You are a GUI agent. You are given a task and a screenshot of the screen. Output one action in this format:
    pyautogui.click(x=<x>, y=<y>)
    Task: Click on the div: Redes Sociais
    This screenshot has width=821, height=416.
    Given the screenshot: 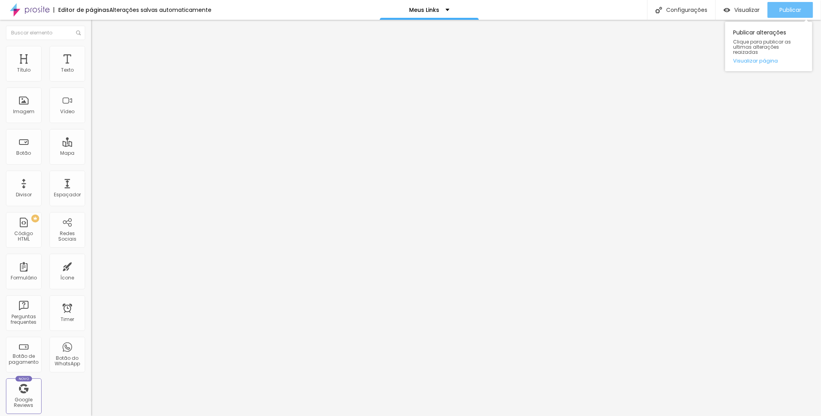 What is the action you would take?
    pyautogui.click(x=67, y=237)
    